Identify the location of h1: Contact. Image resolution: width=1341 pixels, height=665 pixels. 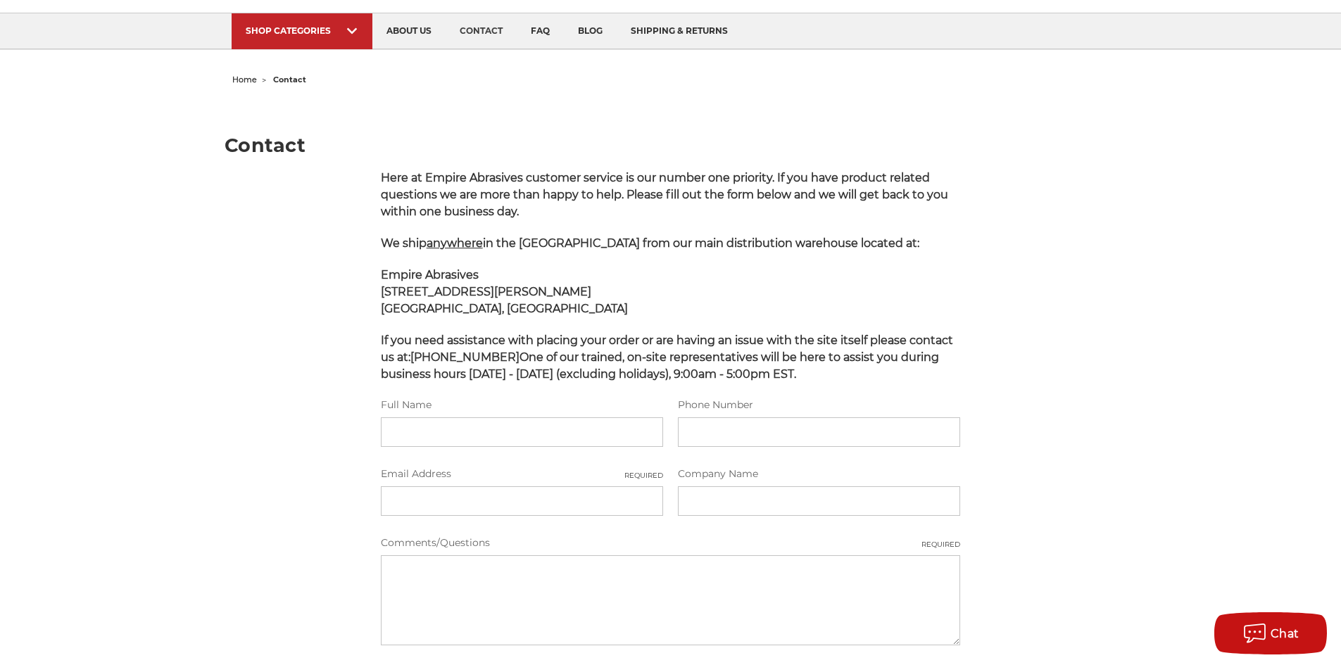
(670, 145).